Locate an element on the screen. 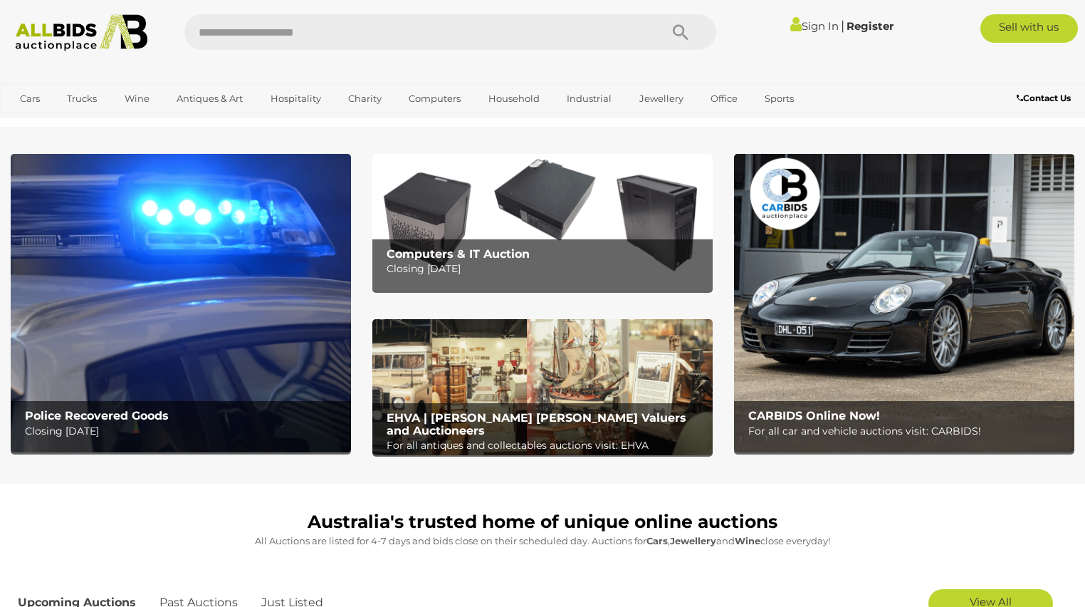  a: Antiques & Art is located at coordinates (209, 98).